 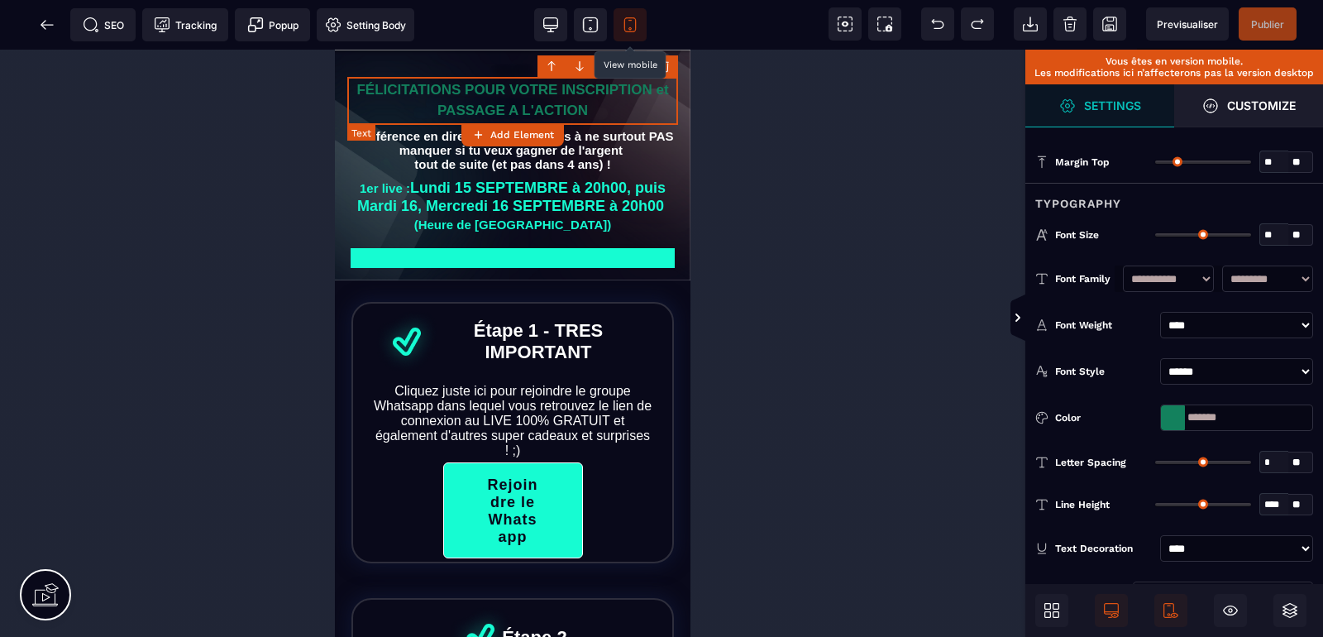 I want to click on span: Tracking, so click(x=185, y=25).